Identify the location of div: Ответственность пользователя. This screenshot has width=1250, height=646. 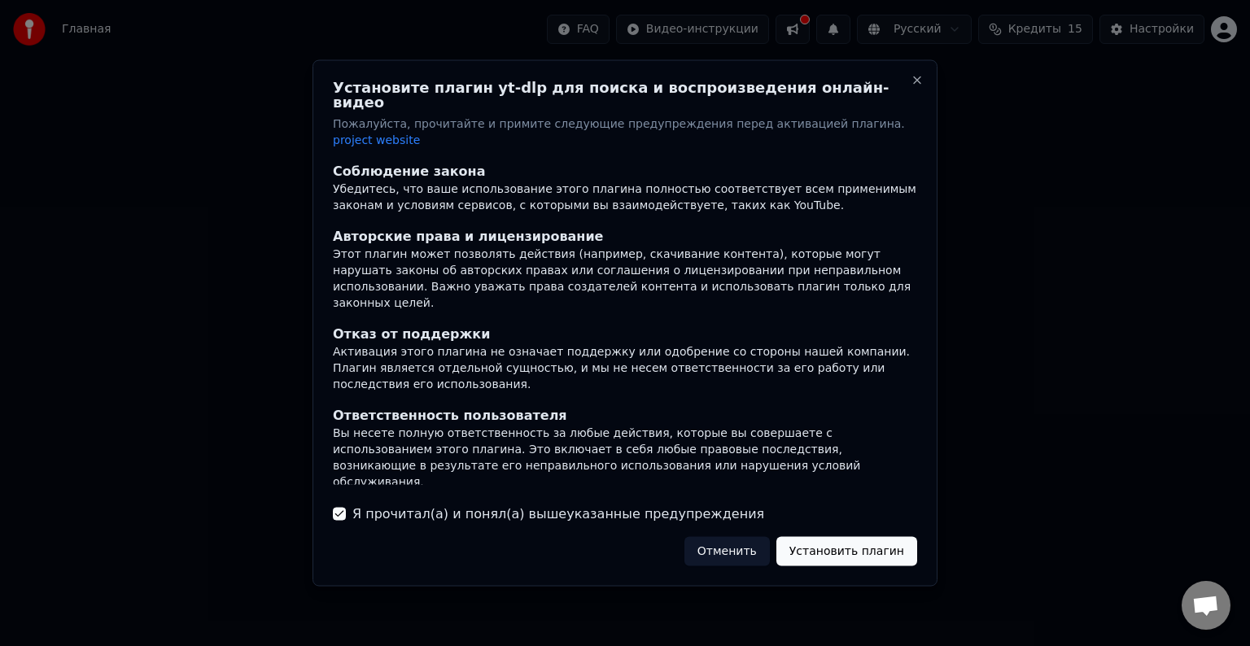
(625, 415).